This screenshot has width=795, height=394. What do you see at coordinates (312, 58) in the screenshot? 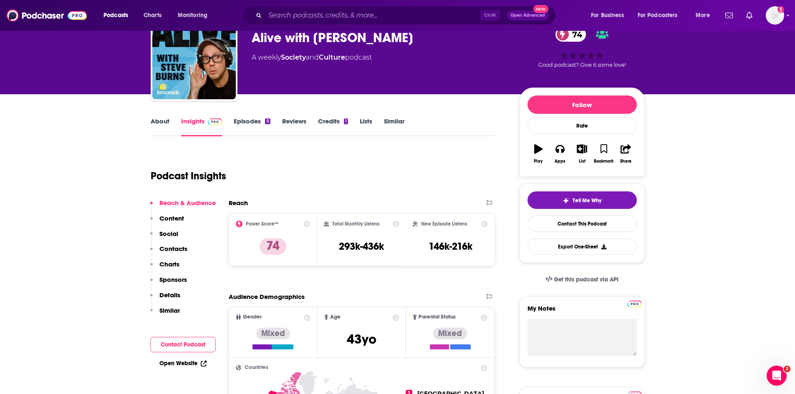
I see `div: A weekly podcast` at bounding box center [312, 58].